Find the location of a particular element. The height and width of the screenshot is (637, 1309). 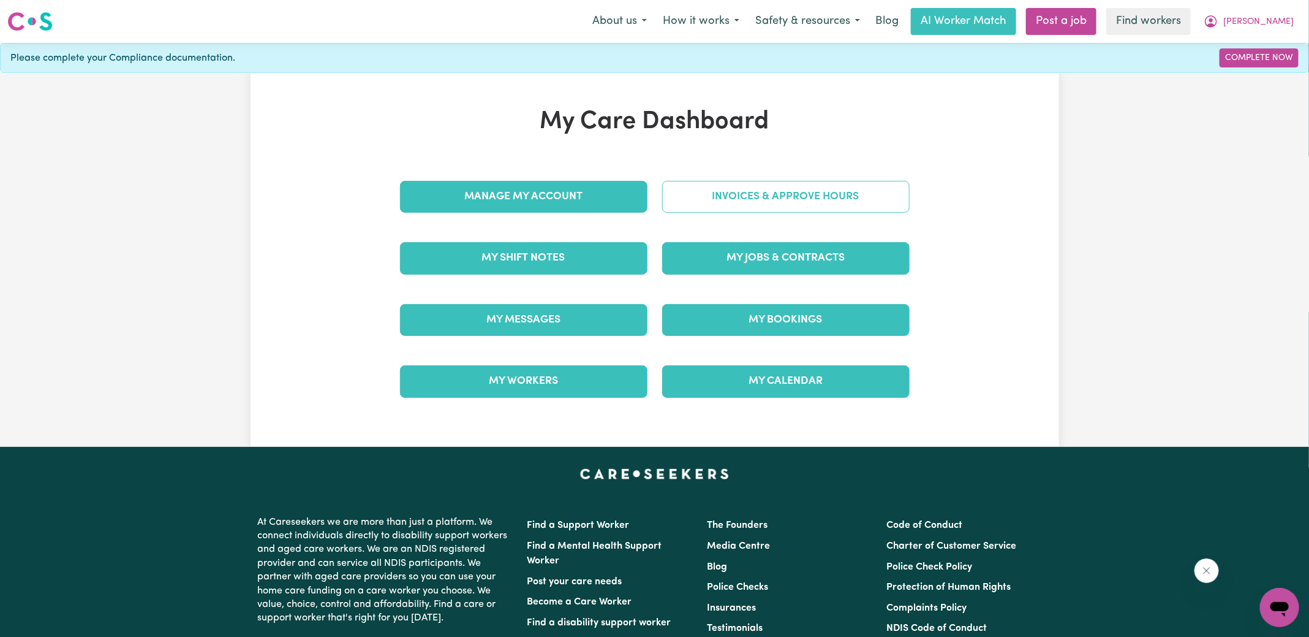

a: Protection of Human Rights is located at coordinates (948, 587).